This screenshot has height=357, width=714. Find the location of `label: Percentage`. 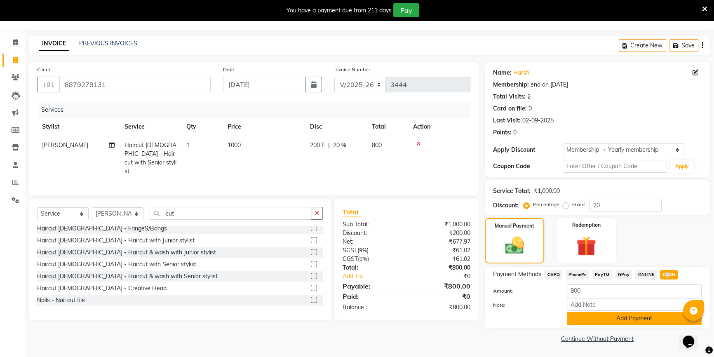

label: Percentage is located at coordinates (546, 205).